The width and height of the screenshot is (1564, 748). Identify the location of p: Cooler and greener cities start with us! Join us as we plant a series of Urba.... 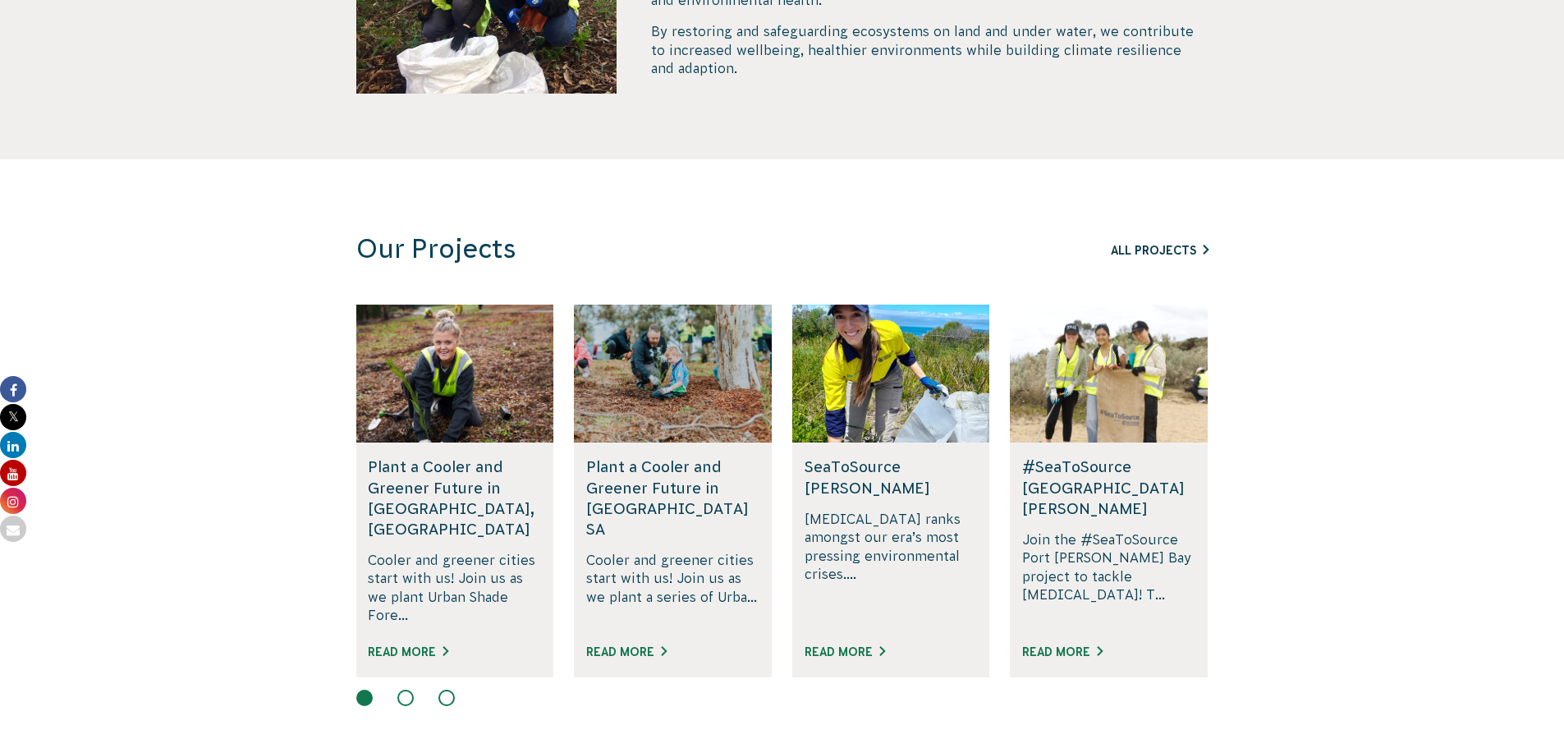
(672, 588).